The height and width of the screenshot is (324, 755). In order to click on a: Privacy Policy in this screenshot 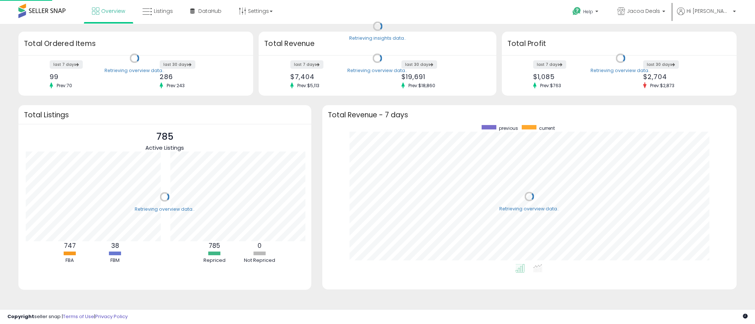, I will do `click(111, 316)`.